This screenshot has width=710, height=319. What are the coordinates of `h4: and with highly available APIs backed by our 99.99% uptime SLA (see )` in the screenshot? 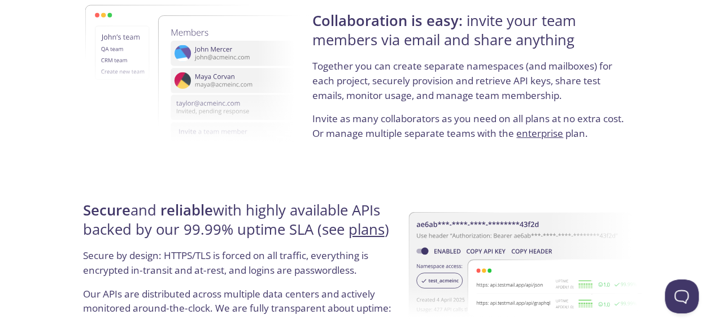 It's located at (240, 224).